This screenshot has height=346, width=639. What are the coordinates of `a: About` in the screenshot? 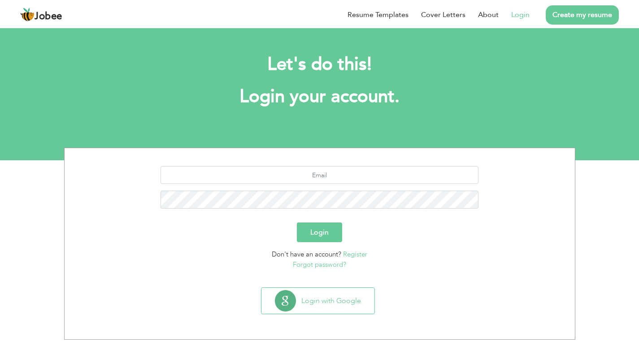 It's located at (488, 15).